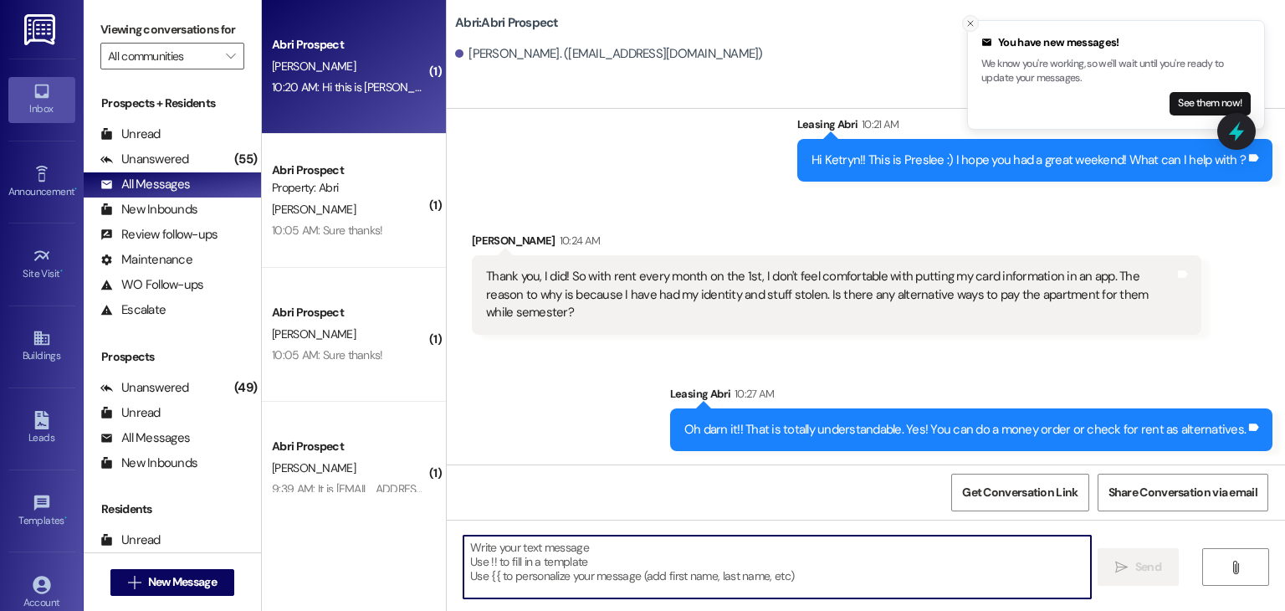 This screenshot has width=1285, height=611. Describe the element at coordinates (172, 103) in the screenshot. I see `div: Prospects + Residents` at that location.